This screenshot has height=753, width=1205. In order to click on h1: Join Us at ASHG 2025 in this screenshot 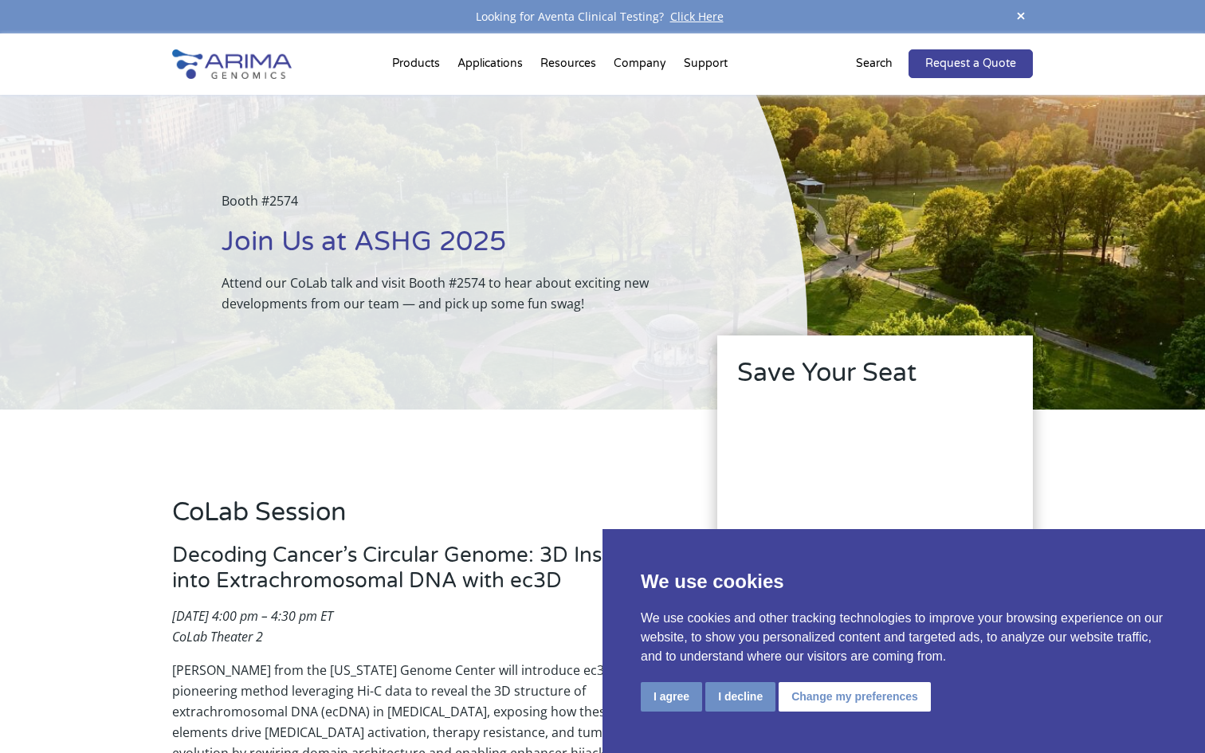, I will do `click(474, 248)`.